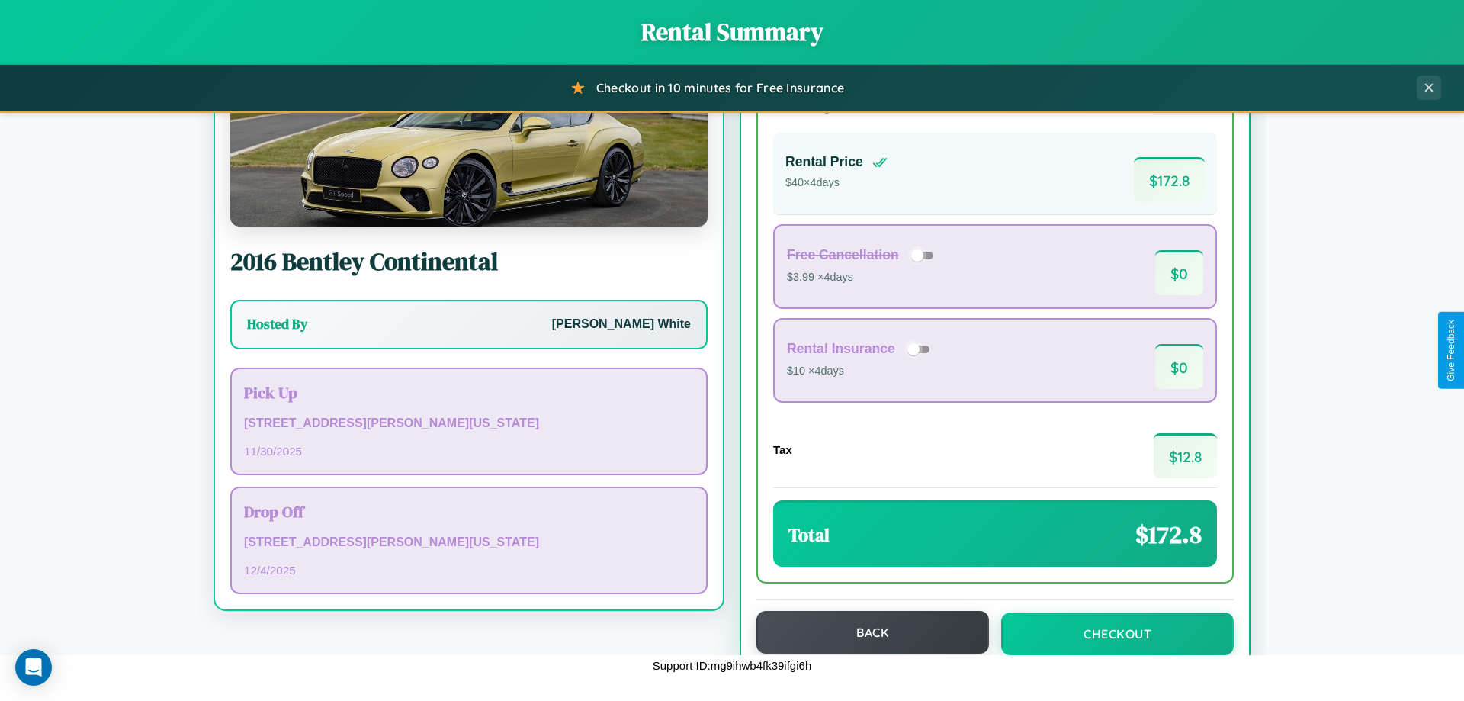 Image resolution: width=1464 pixels, height=701 pixels. I want to click on p: Support ID: mg9ihwb4fk39ifgi6h, so click(732, 665).